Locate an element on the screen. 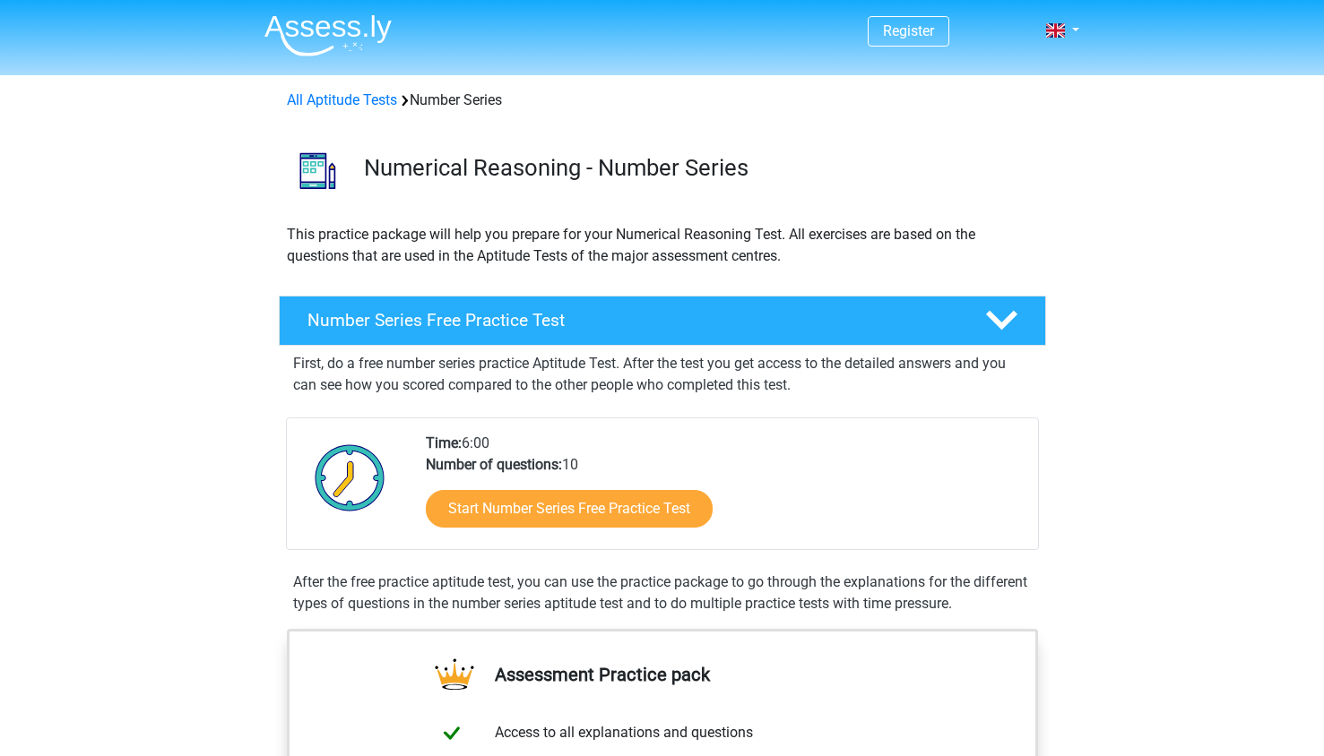  img: Assessly is located at coordinates (328, 35).